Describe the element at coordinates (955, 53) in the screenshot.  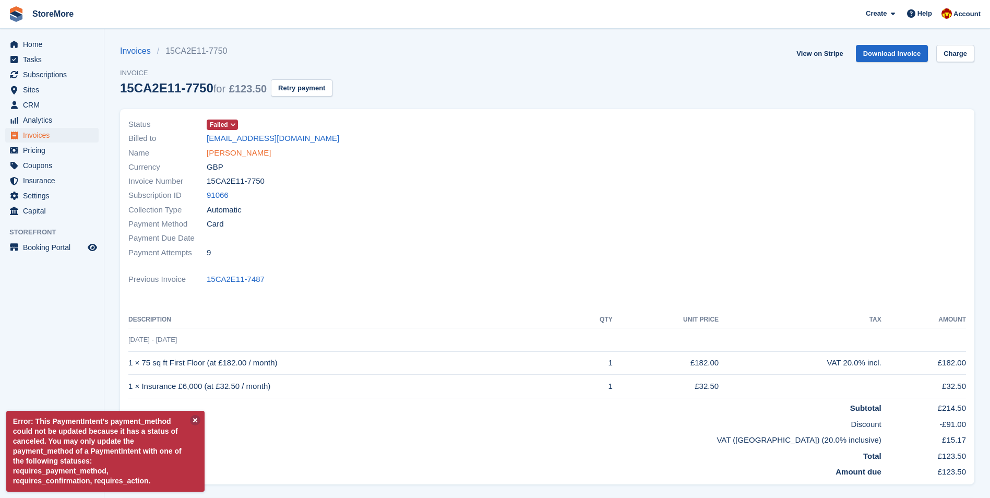
I see `a: Charge` at that location.